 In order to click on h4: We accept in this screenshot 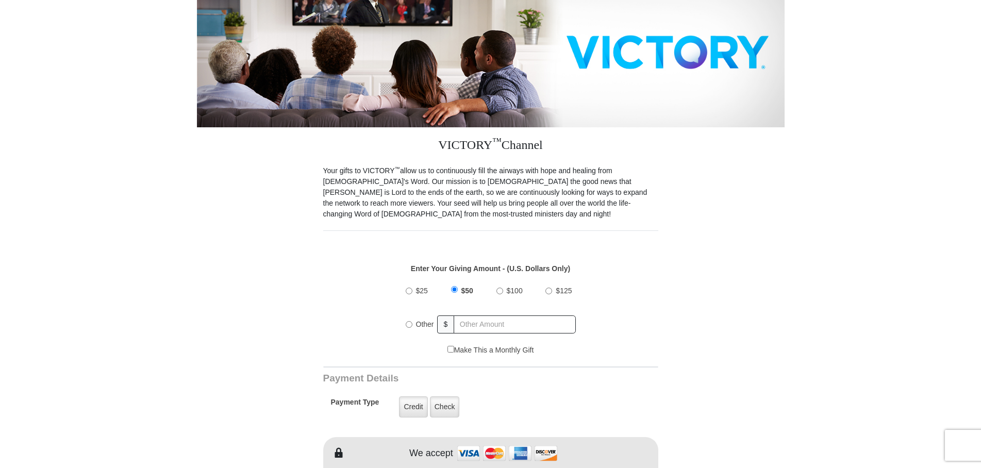, I will do `click(431, 453)`.